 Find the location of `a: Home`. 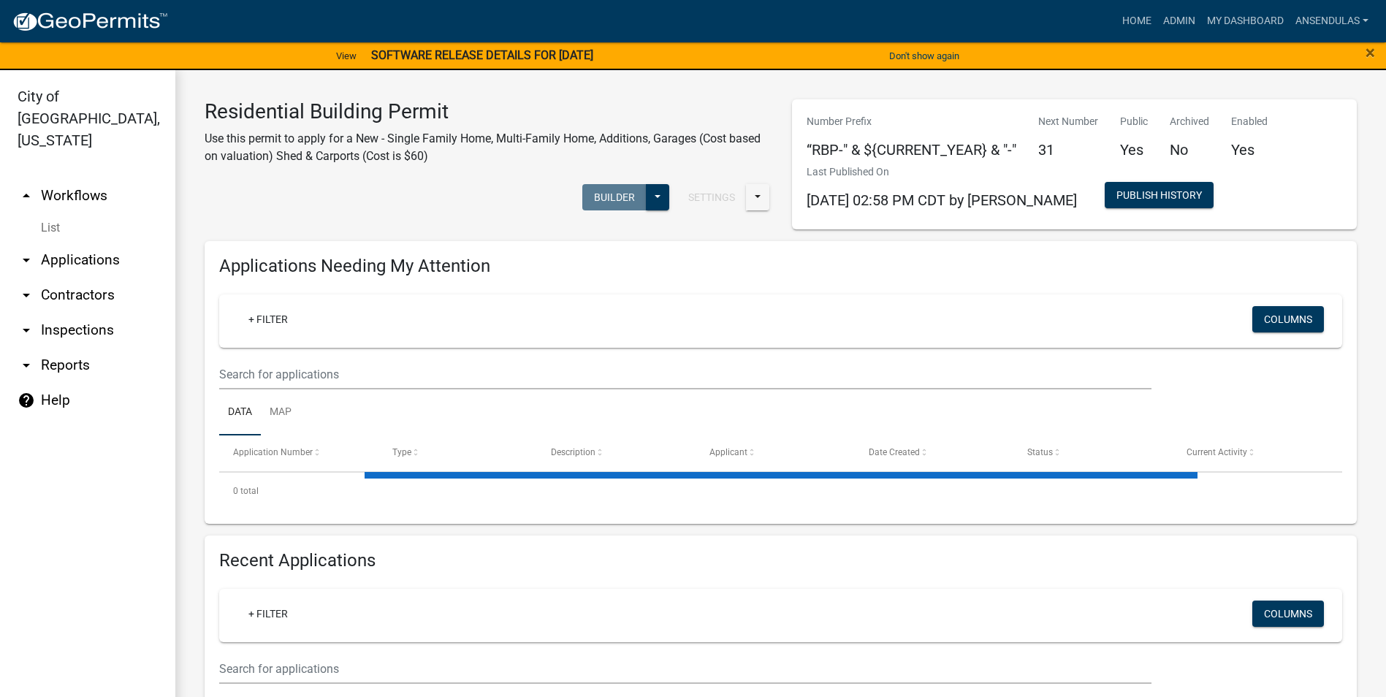

a: Home is located at coordinates (1136, 21).